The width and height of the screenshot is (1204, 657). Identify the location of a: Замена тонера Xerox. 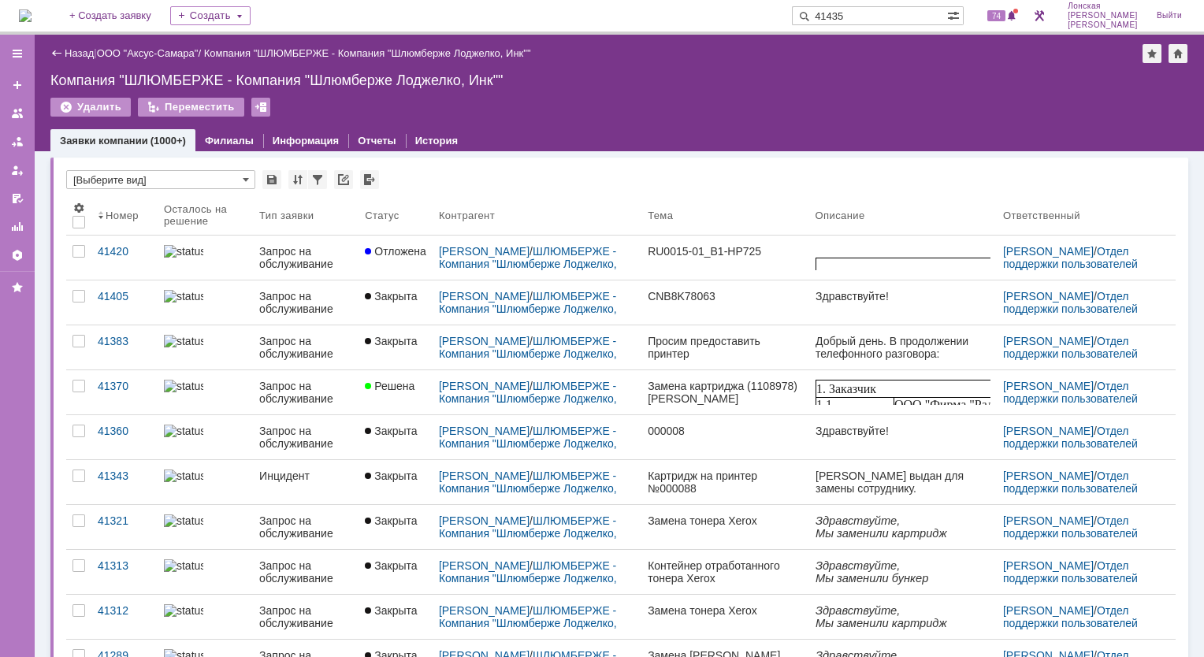
(725, 527).